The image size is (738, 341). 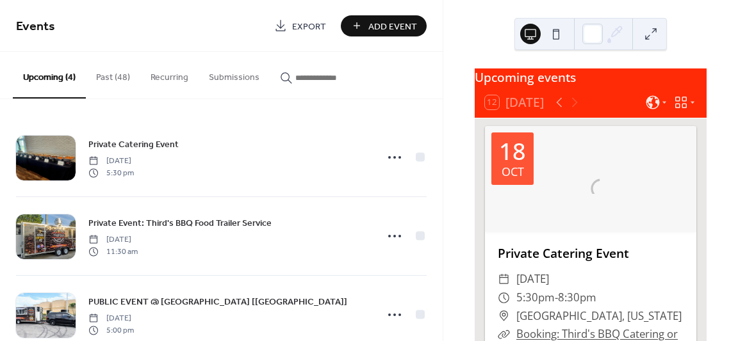 What do you see at coordinates (35, 26) in the screenshot?
I see `span: Events` at bounding box center [35, 26].